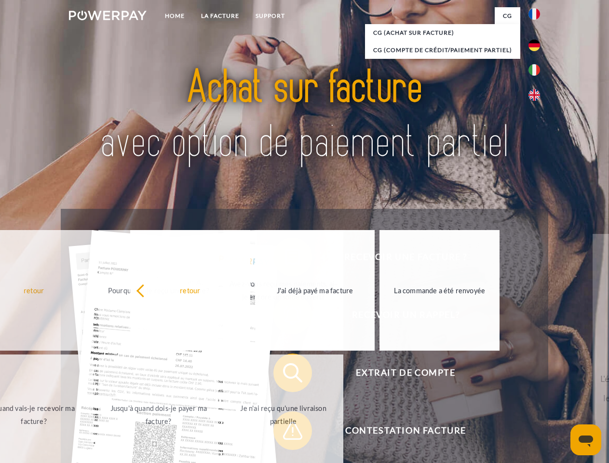 Image resolution: width=609 pixels, height=463 pixels. What do you see at coordinates (399, 373) in the screenshot?
I see `a: Extrait de compte` at bounding box center [399, 373].